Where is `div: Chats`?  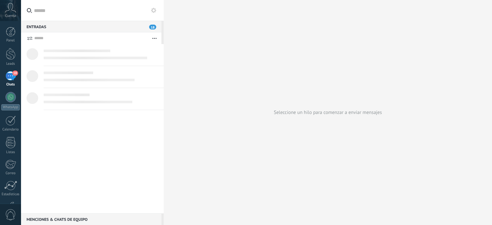 div: Chats is located at coordinates (11, 84).